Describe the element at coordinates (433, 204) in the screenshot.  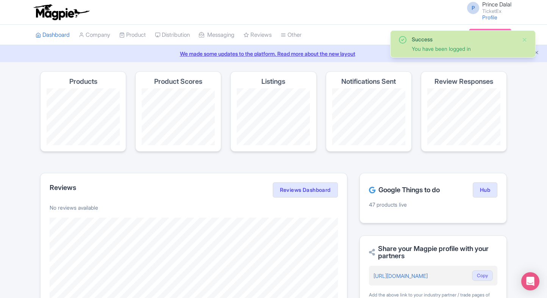
I see `p: 47 products live` at that location.